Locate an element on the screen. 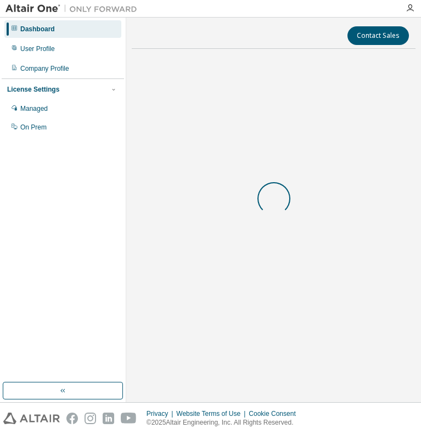 The width and height of the screenshot is (421, 434). div: On Prem is located at coordinates (33, 127).